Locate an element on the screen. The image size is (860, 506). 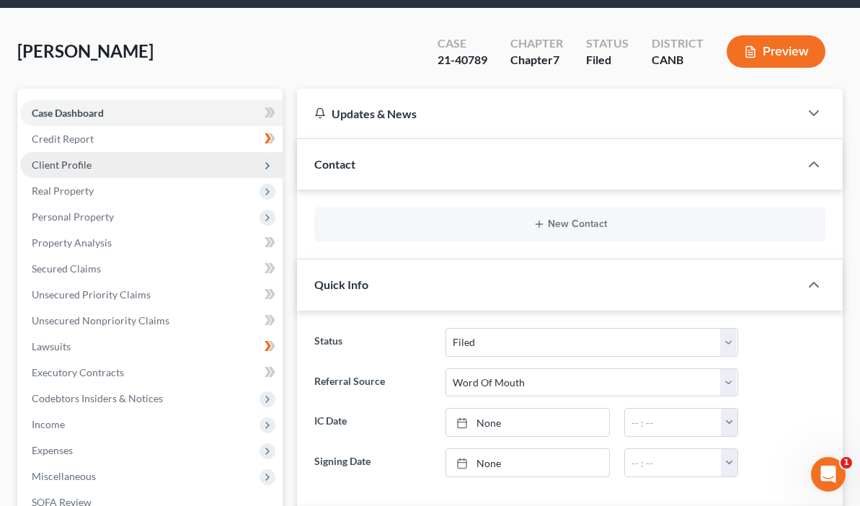
div: District is located at coordinates (678, 43).